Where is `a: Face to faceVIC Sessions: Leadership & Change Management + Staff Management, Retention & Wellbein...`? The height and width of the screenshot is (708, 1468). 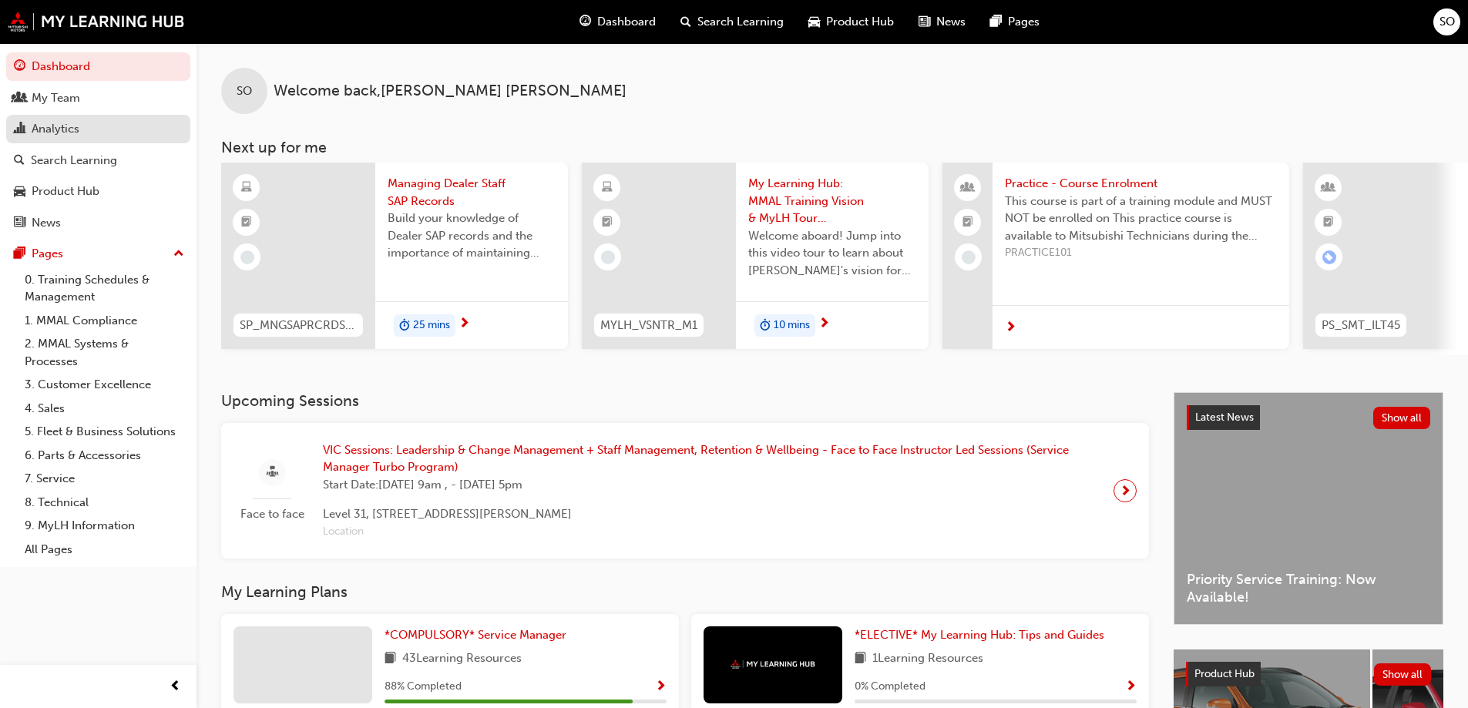
a: Face to faceVIC Sessions: Leadership & Change Management + Staff Management, Retention & Wellbein... is located at coordinates (685, 491).